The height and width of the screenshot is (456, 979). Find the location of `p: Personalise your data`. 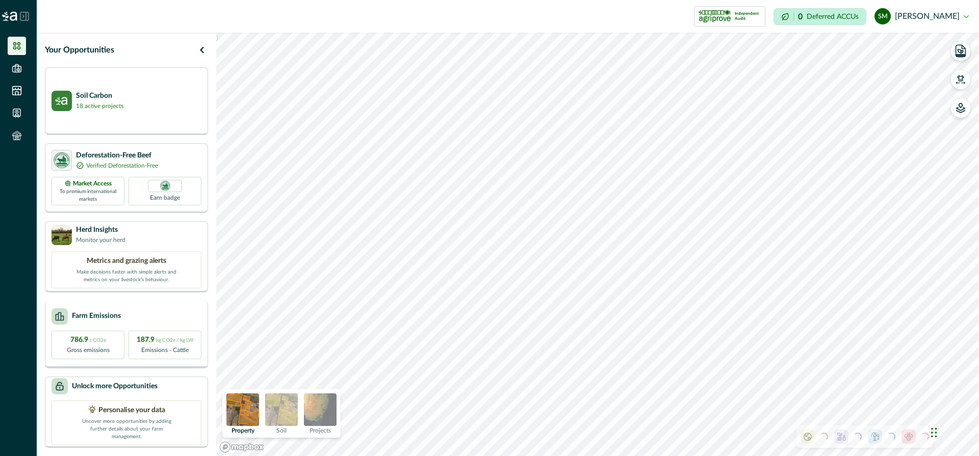

p: Personalise your data is located at coordinates (132, 410).